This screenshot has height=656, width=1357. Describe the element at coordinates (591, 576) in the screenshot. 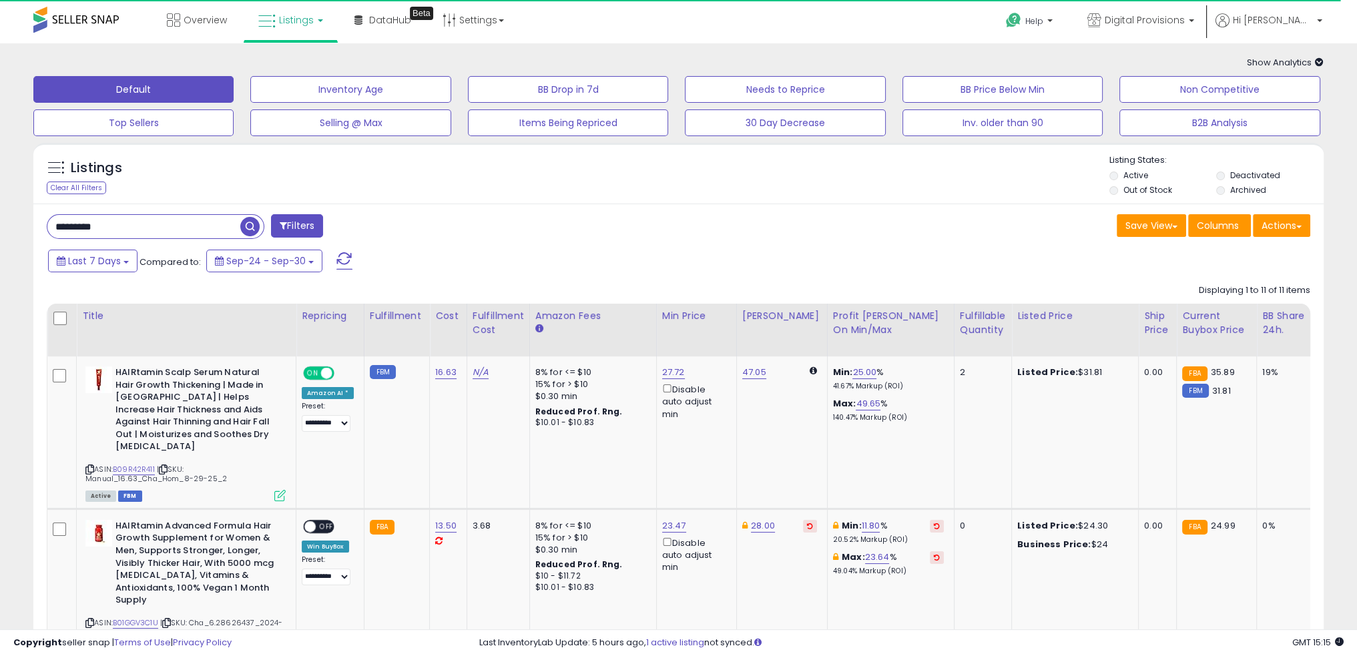

I see `div: $10 - $11.72` at that location.